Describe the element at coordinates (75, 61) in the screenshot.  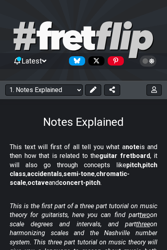
I see `a: Follow #fretflip at Bluesky` at that location.